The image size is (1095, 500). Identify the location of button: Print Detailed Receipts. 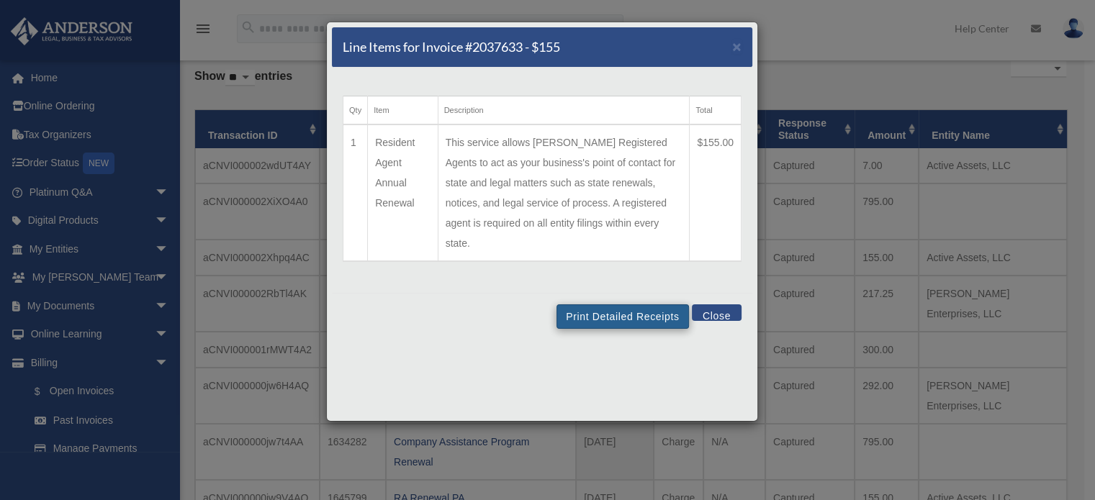
(622, 317).